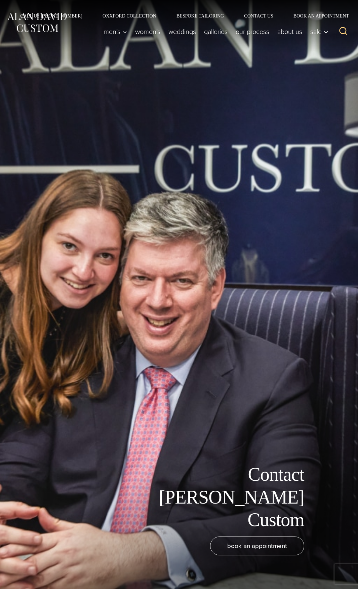 This screenshot has height=589, width=358. Describe the element at coordinates (257, 546) in the screenshot. I see `a: book an appointment` at that location.